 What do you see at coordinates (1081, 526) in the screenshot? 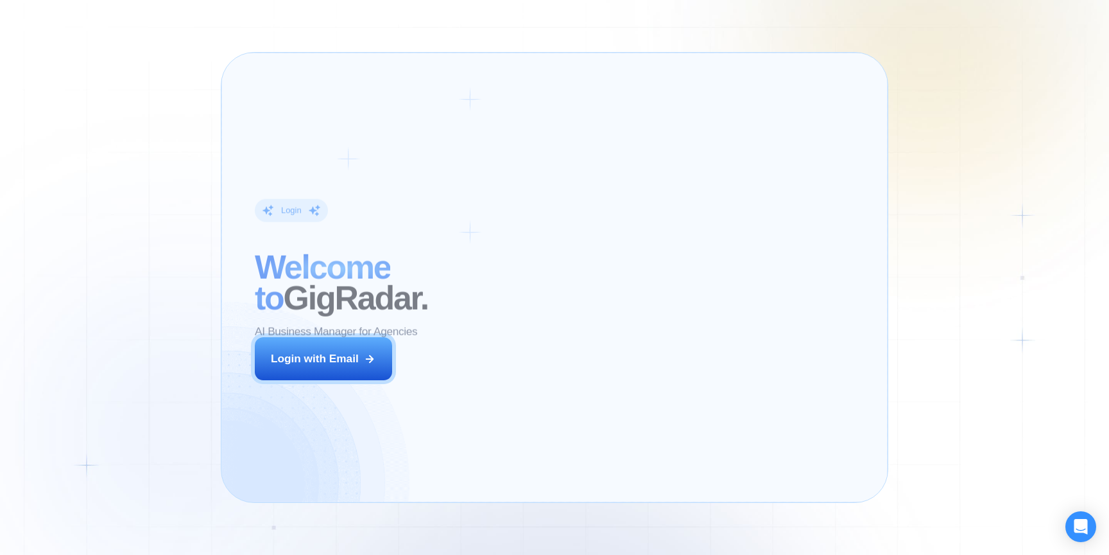
I see `div: Open Intercom Messenger` at bounding box center [1081, 526].